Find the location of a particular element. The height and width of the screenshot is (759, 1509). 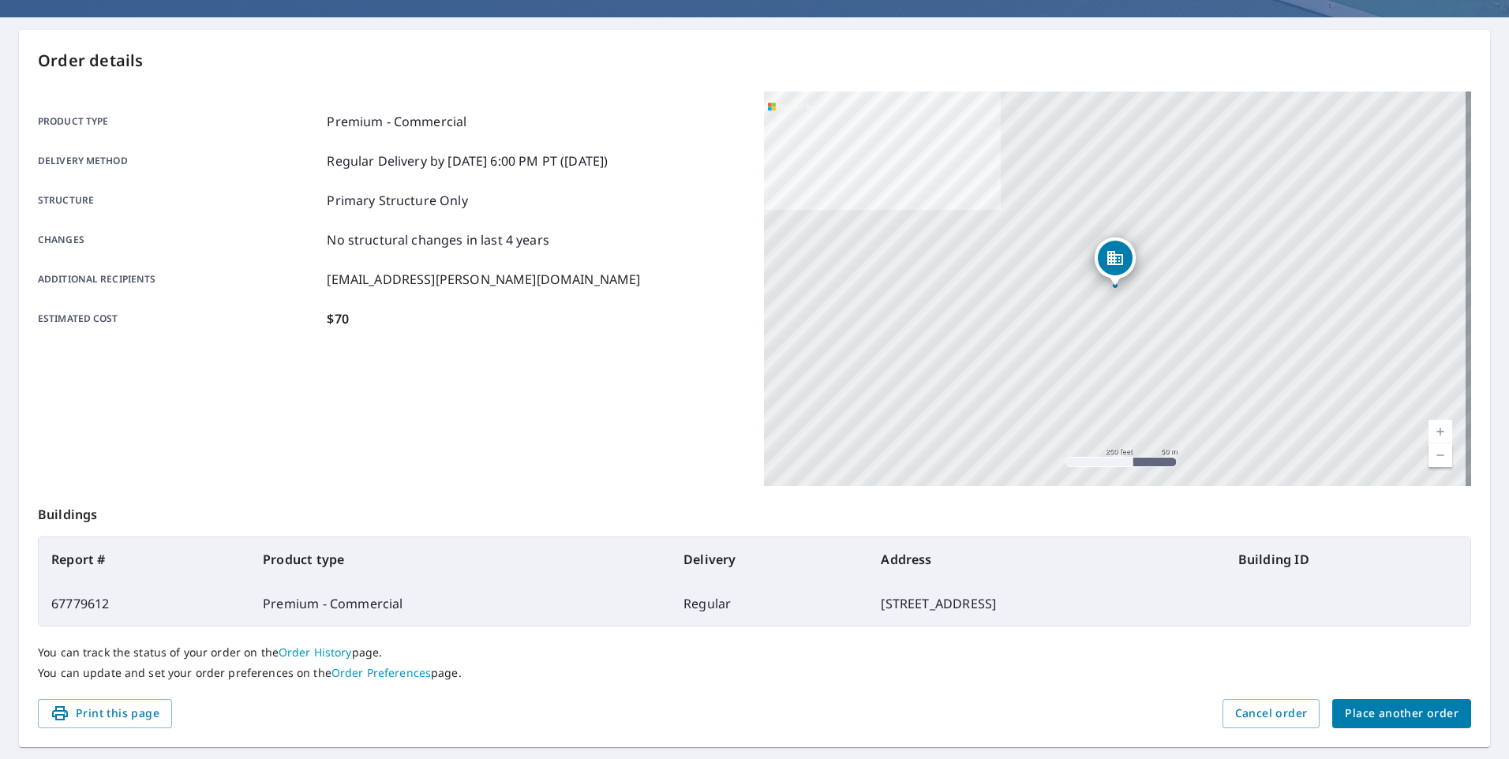

p: Changes is located at coordinates (179, 240).